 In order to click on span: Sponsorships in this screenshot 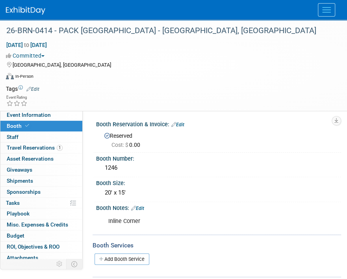, I will do `click(24, 192)`.